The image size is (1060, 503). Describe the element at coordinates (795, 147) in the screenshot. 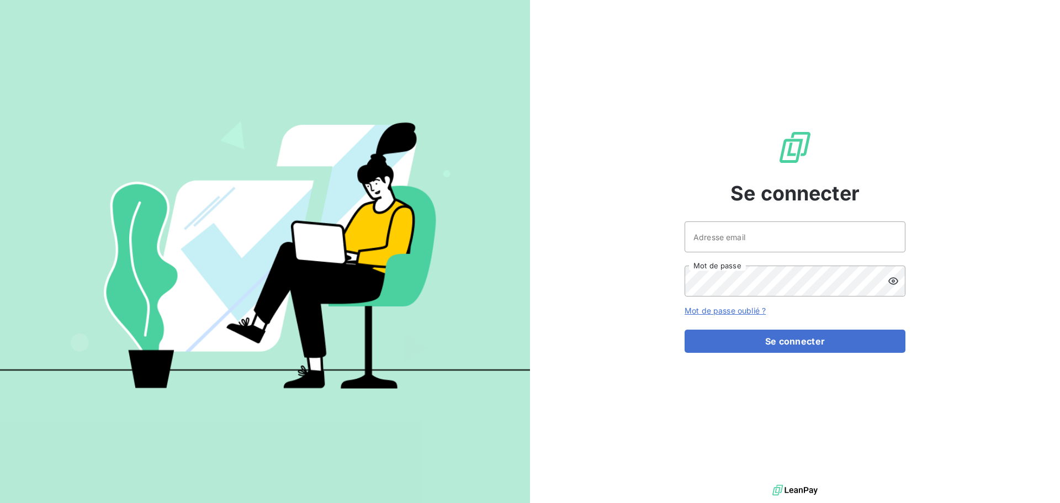

I see `img: Logo LeanPay` at that location.